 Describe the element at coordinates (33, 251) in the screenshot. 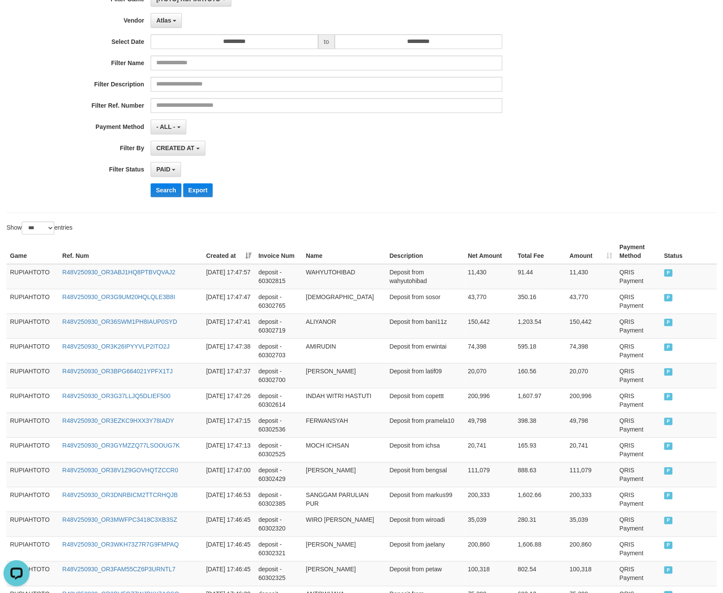

I see `th: Game` at that location.